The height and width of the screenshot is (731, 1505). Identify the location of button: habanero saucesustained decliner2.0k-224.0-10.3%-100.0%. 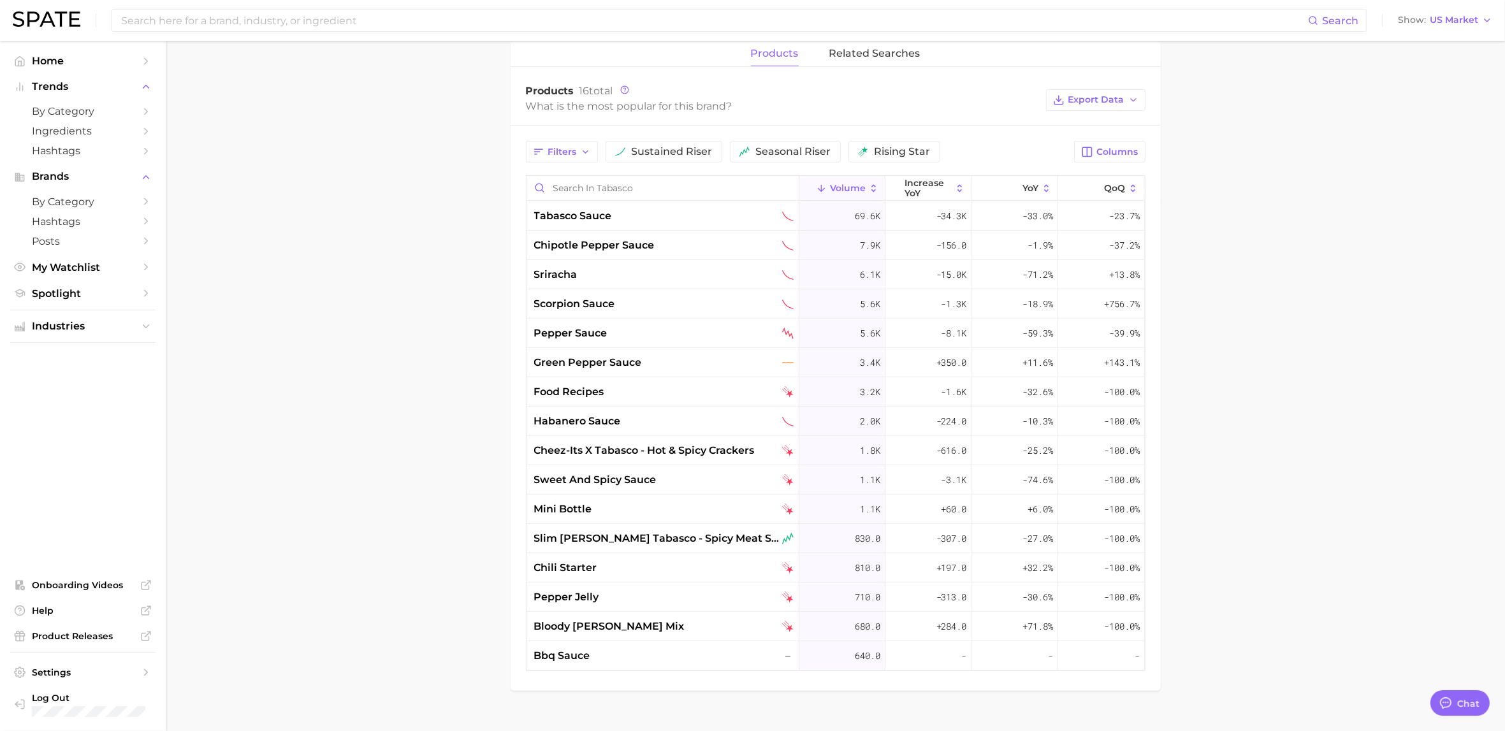
(836, 421).